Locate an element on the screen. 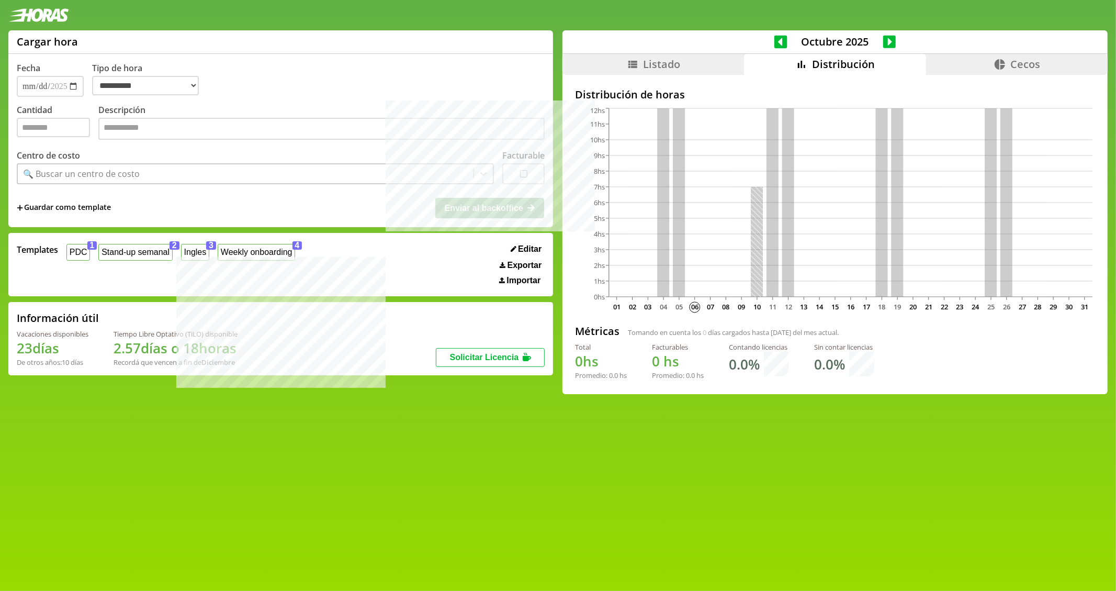 The width and height of the screenshot is (1116, 591). text: 05 is located at coordinates (679, 307).